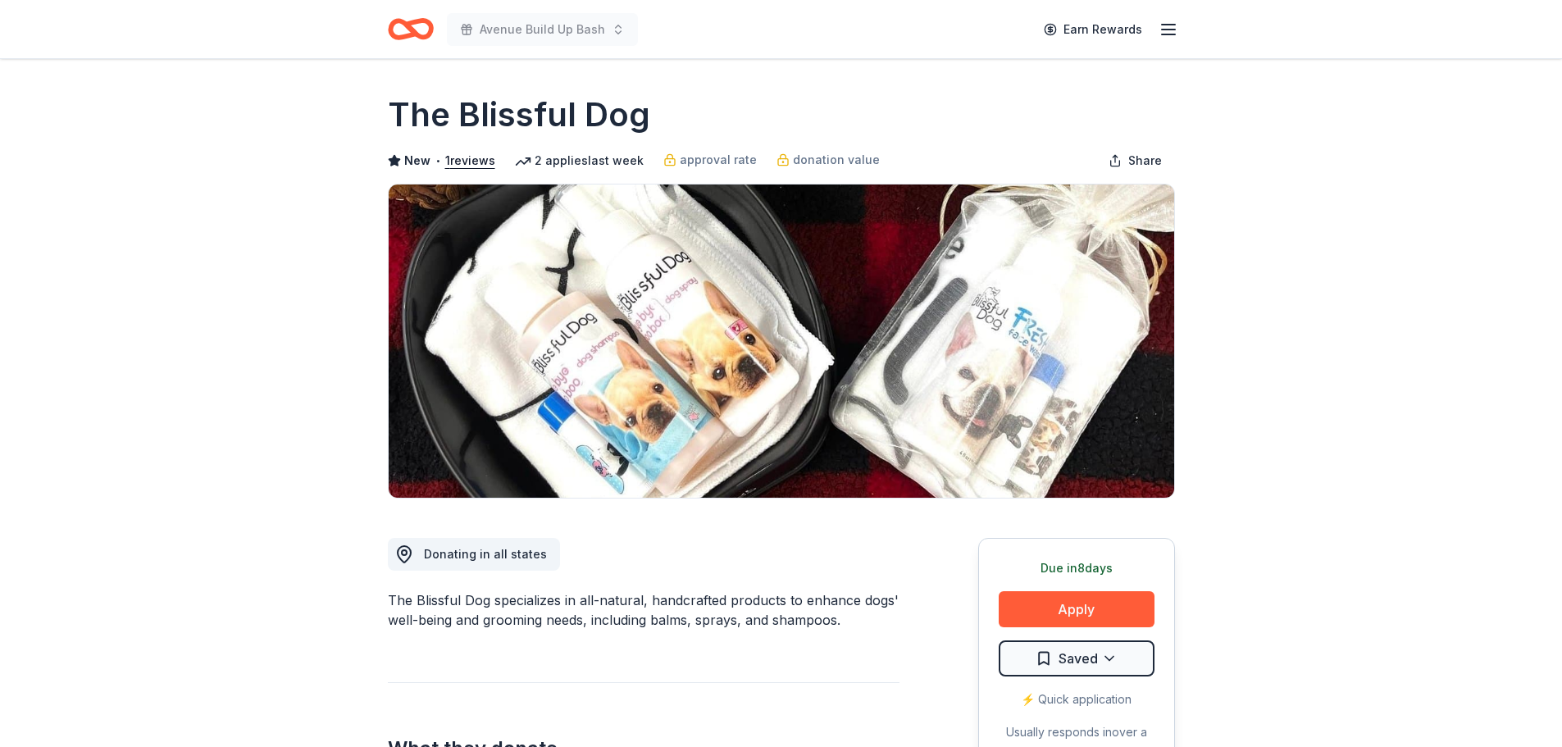  I want to click on button: 1reviews, so click(470, 161).